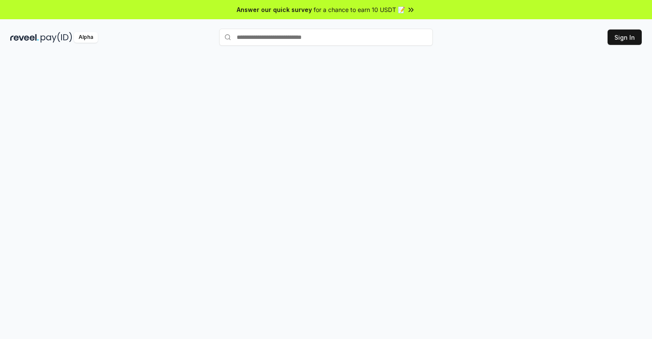  I want to click on img: reveel_dark, so click(24, 37).